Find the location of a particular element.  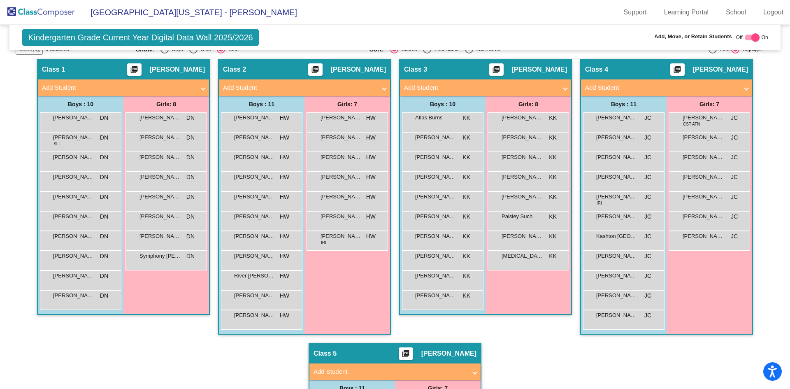

a: School is located at coordinates (736, 12).